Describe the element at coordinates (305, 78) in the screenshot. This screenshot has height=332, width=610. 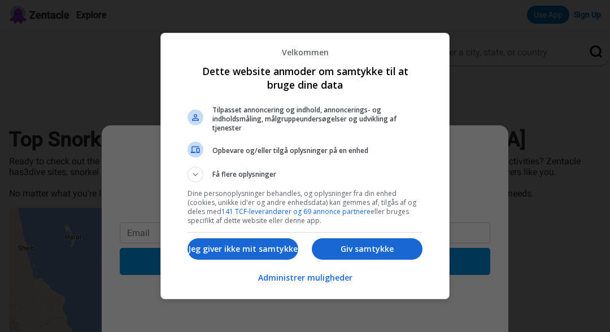
I see `h1: Dette website anmoder om samtykke til at bruge dine data` at that location.